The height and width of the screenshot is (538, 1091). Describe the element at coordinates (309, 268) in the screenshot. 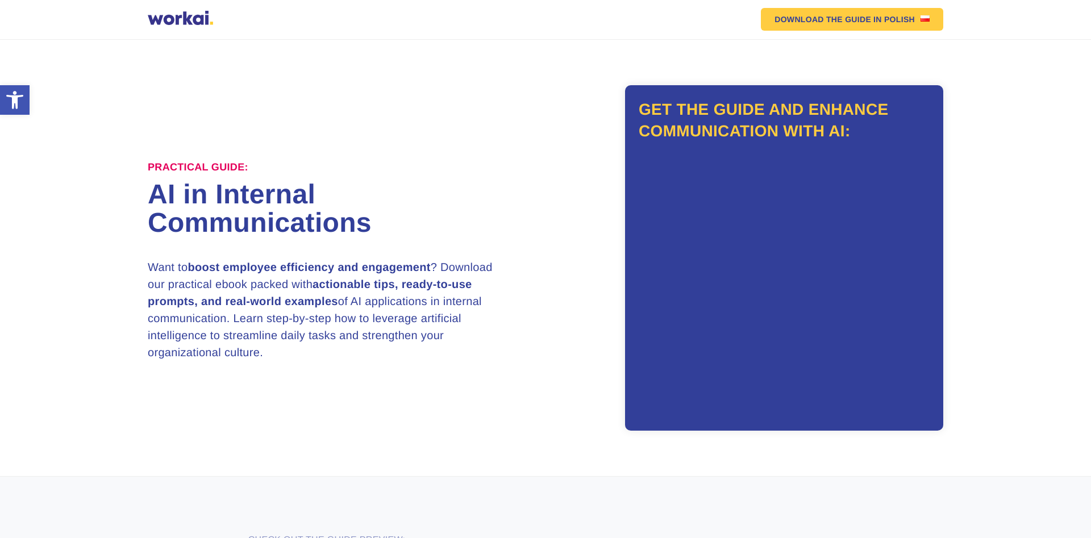

I see `strong: boost employee efficiency and engagement` at that location.